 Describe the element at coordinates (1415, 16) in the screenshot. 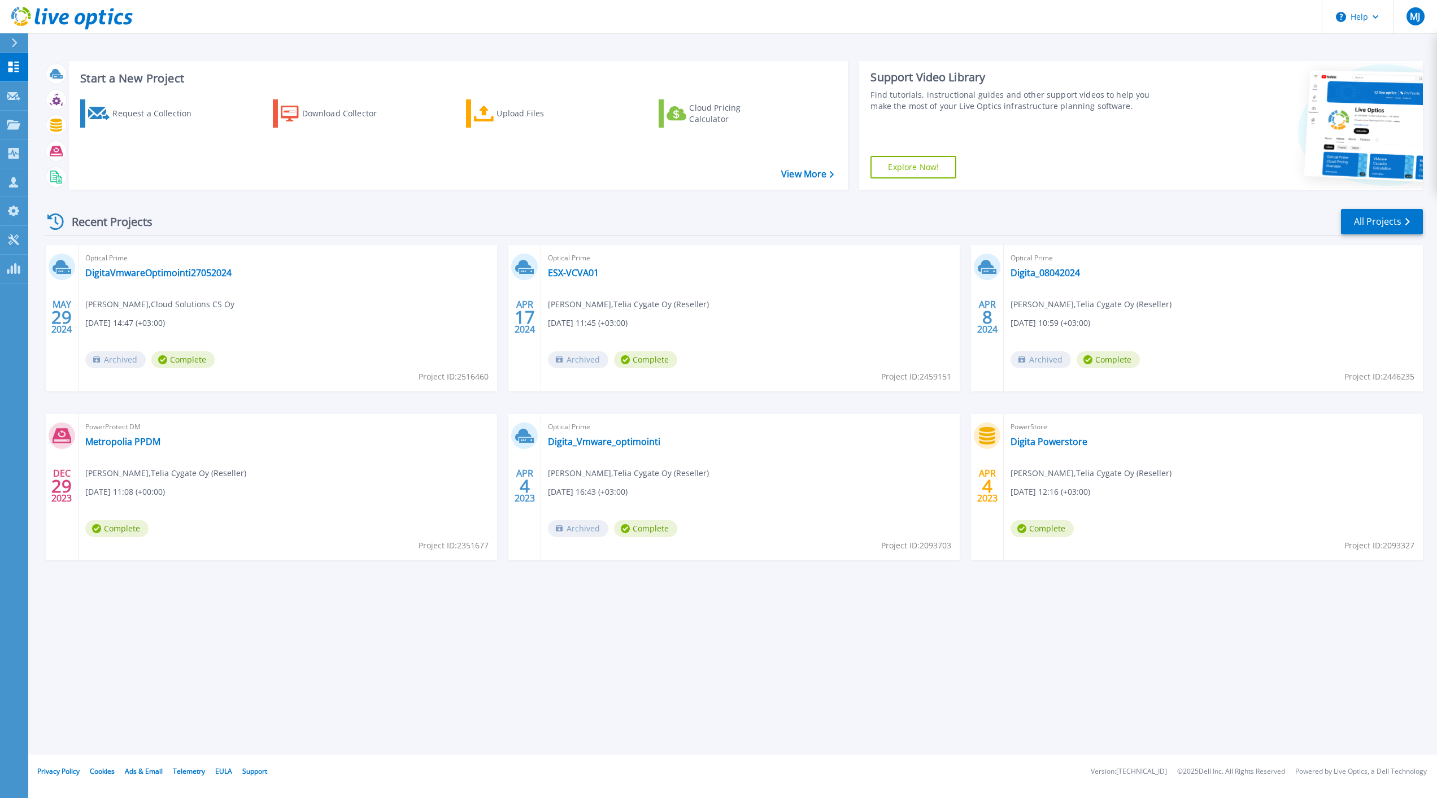

I see `span: MJ` at that location.